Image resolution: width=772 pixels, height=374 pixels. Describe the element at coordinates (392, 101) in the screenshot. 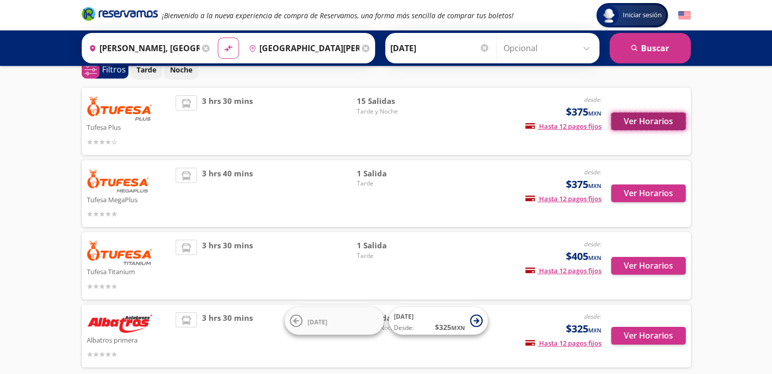

I see `span: 15 Salidas` at that location.